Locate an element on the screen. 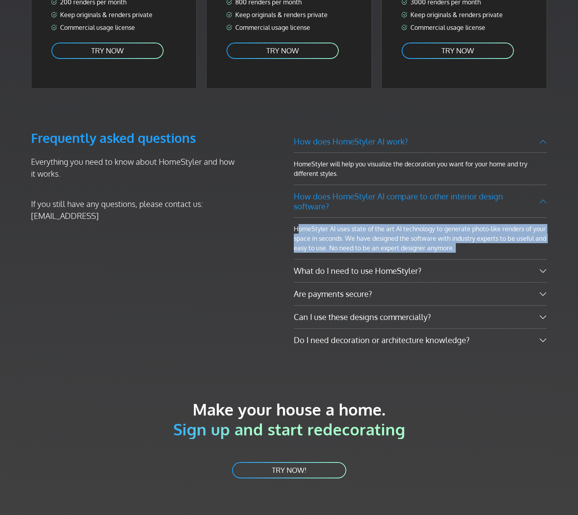  button: How does HomeStyler AI compare to other interior design software? is located at coordinates (420, 201).